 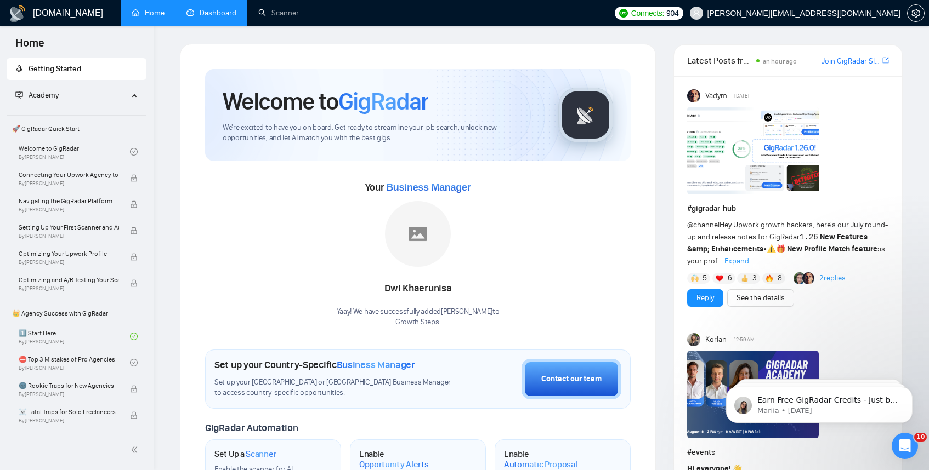 What do you see at coordinates (916, 13) in the screenshot?
I see `button: setting` at bounding box center [916, 13].